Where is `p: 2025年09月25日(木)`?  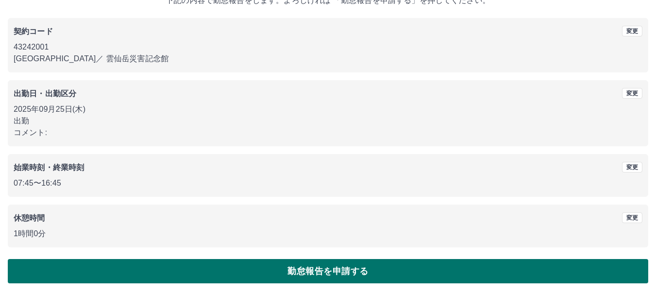 p: 2025年09月25日(木) is located at coordinates (328, 109).